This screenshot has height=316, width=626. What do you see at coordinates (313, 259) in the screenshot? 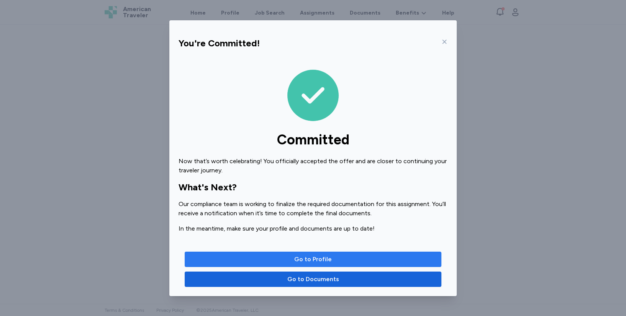
I see `button: Go to Profile` at bounding box center [313, 259].